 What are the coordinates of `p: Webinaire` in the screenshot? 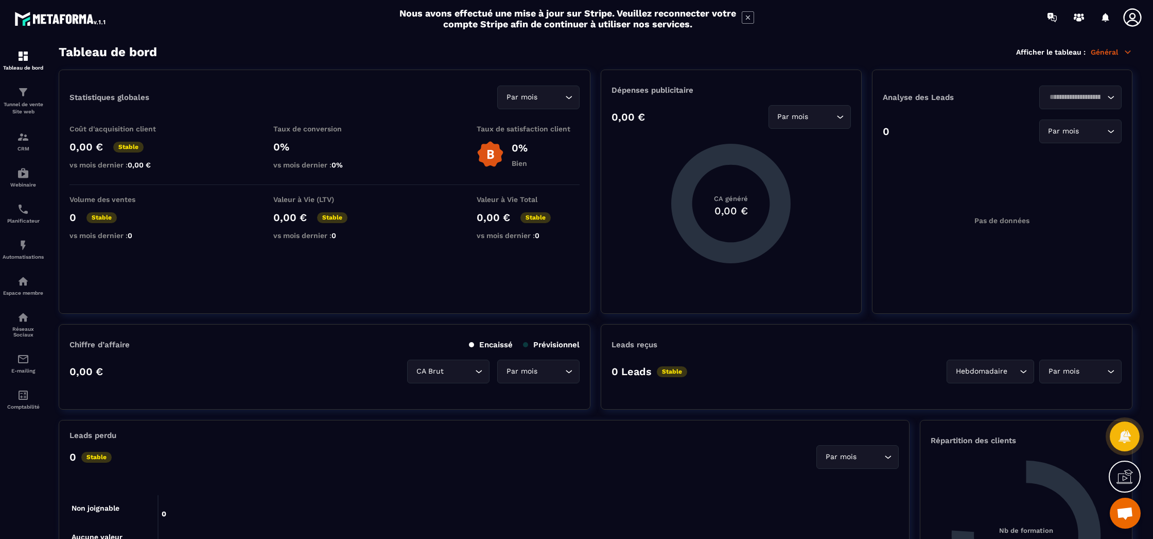 It's located at (23, 184).